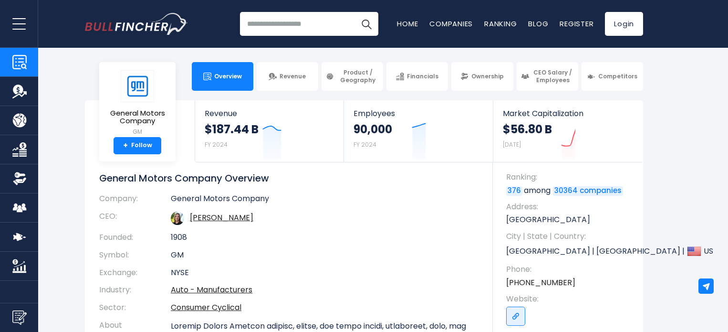 Image resolution: width=728 pixels, height=332 pixels. What do you see at coordinates (135, 237) in the screenshot?
I see `th: Founded:` at bounding box center [135, 237].